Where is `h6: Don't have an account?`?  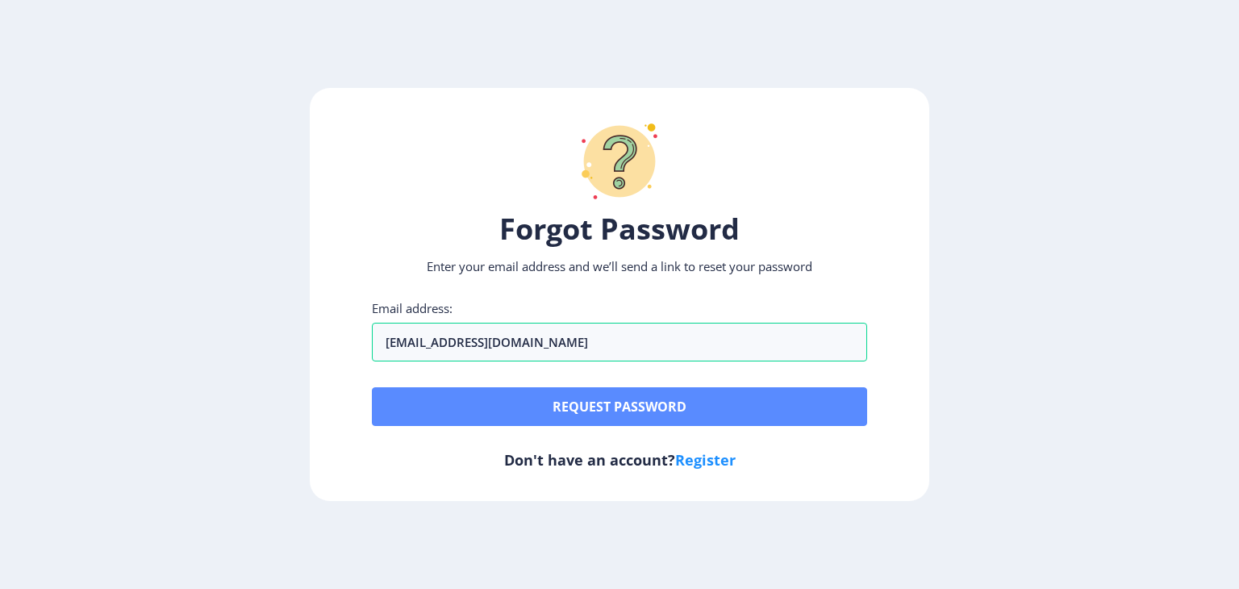
h6: Don't have an account? is located at coordinates (620, 460).